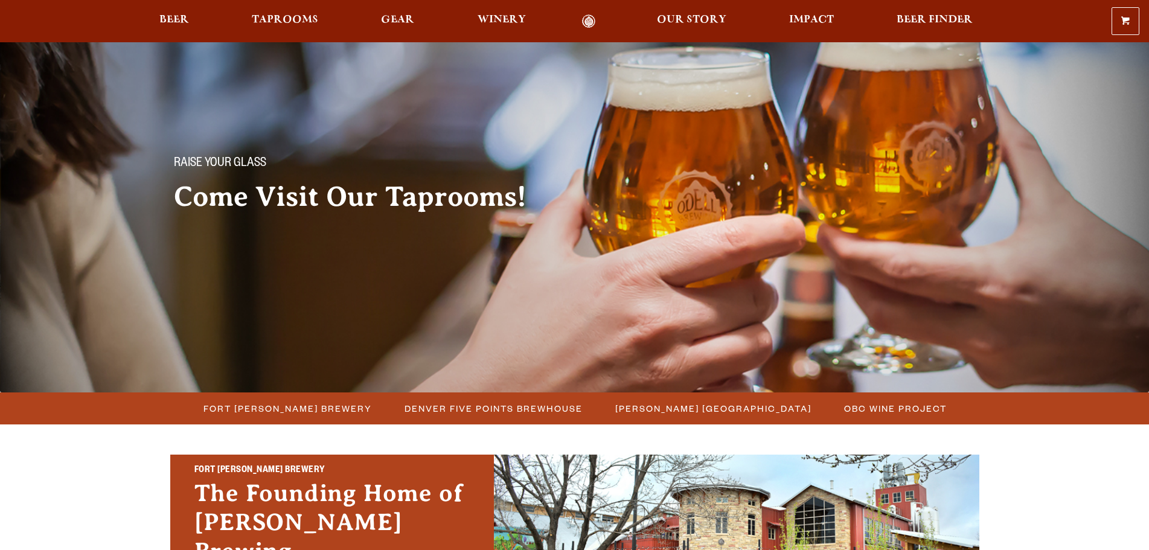 The width and height of the screenshot is (1149, 550). I want to click on span: Our Story, so click(692, 20).